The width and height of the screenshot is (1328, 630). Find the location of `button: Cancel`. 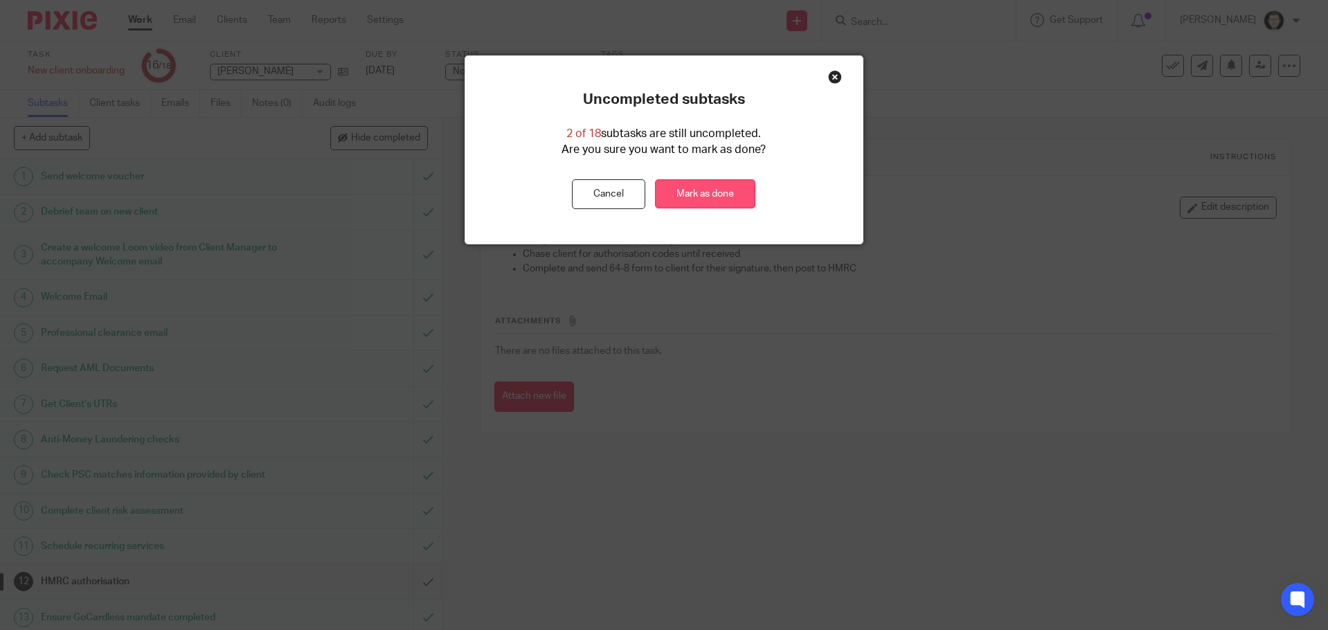

button: Cancel is located at coordinates (609, 194).